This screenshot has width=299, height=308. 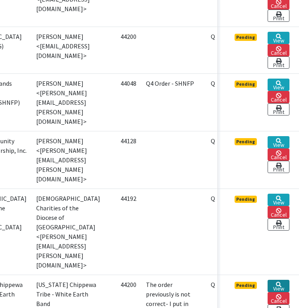 What do you see at coordinates (123, 232) in the screenshot?
I see `td: 44192` at bounding box center [123, 232].